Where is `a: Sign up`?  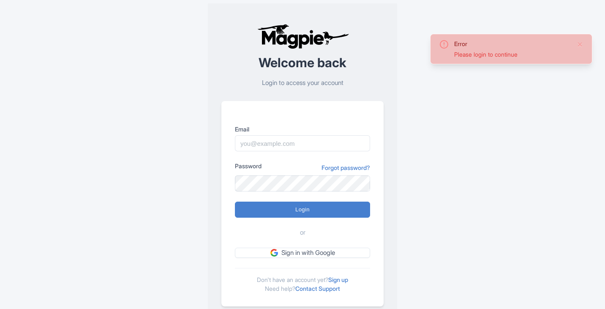
a: Sign up is located at coordinates (338, 279).